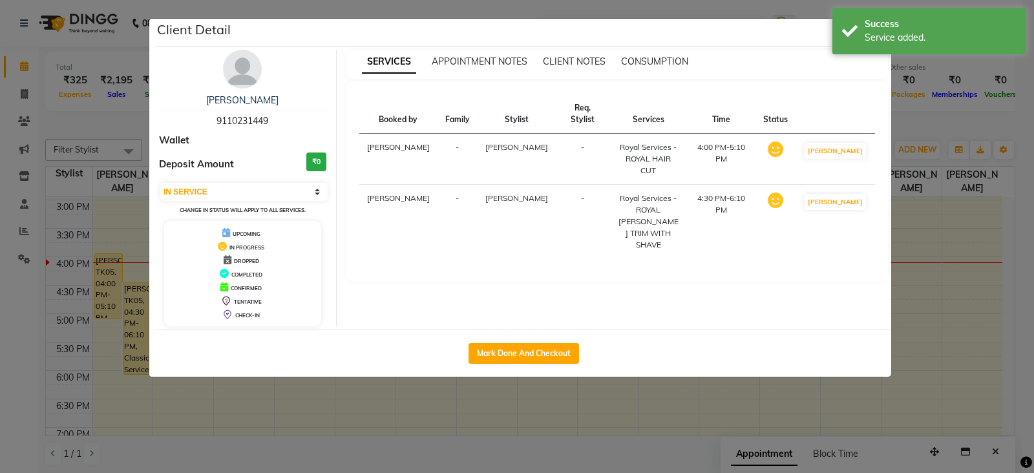 This screenshot has height=473, width=1034. What do you see at coordinates (242, 121) in the screenshot?
I see `span: 9110231449` at bounding box center [242, 121].